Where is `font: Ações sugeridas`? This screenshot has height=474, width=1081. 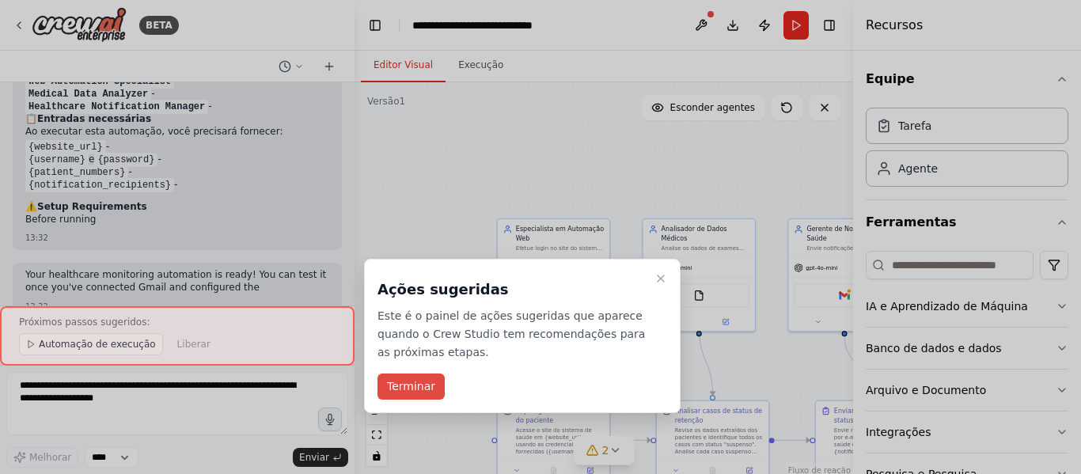 font: Ações sugeridas is located at coordinates (443, 289).